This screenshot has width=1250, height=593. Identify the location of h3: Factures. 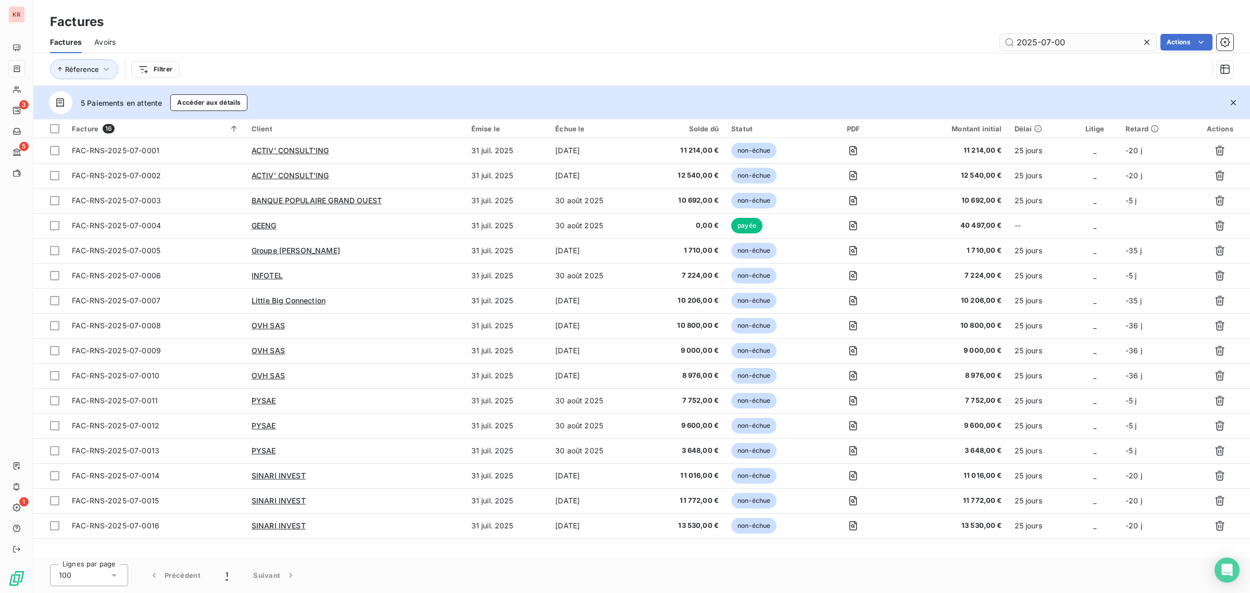
(77, 22).